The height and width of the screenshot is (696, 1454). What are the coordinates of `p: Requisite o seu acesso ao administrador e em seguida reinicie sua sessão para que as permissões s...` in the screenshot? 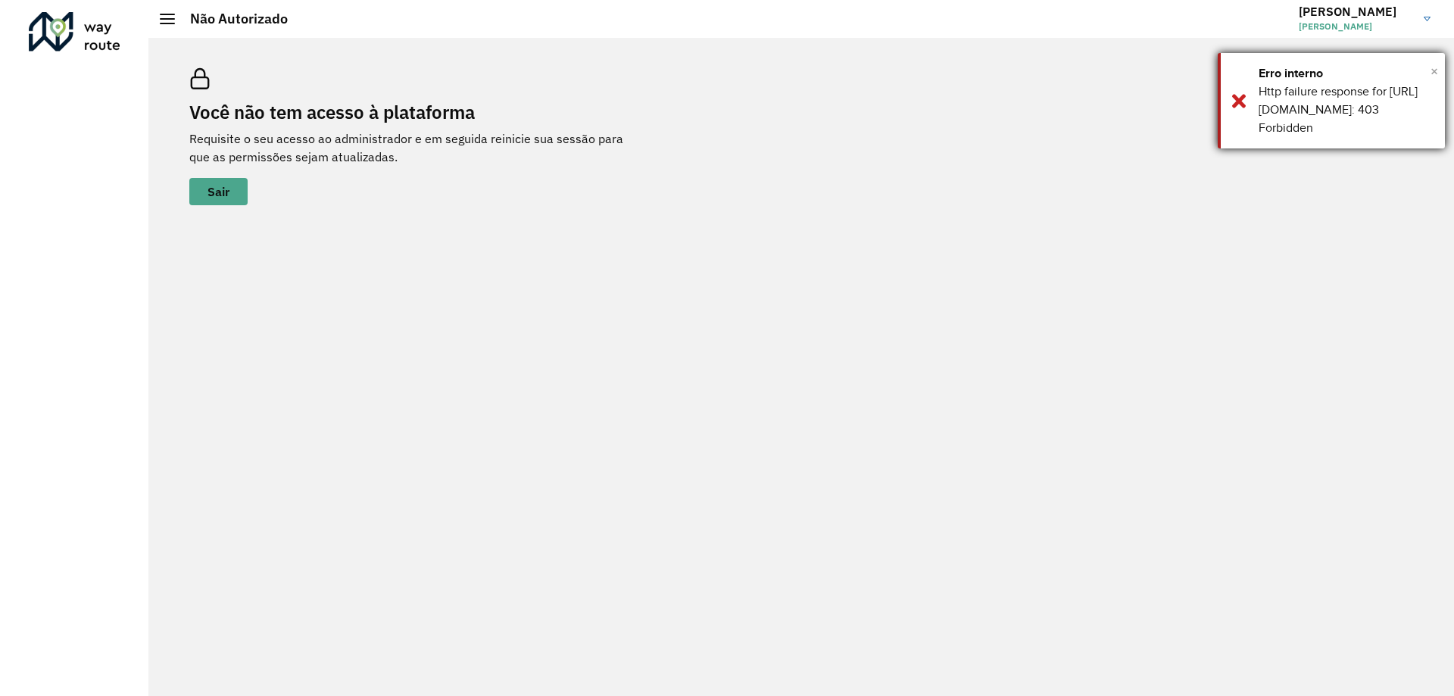 It's located at (417, 148).